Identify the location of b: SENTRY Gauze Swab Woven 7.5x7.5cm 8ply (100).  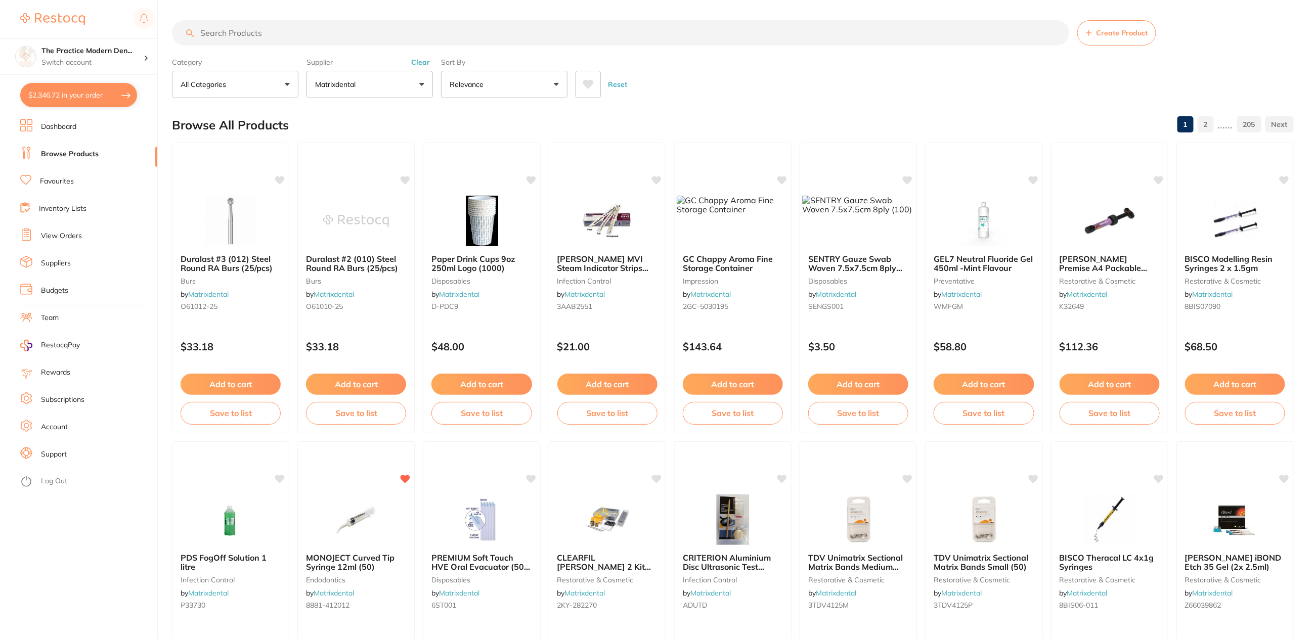
(858, 263).